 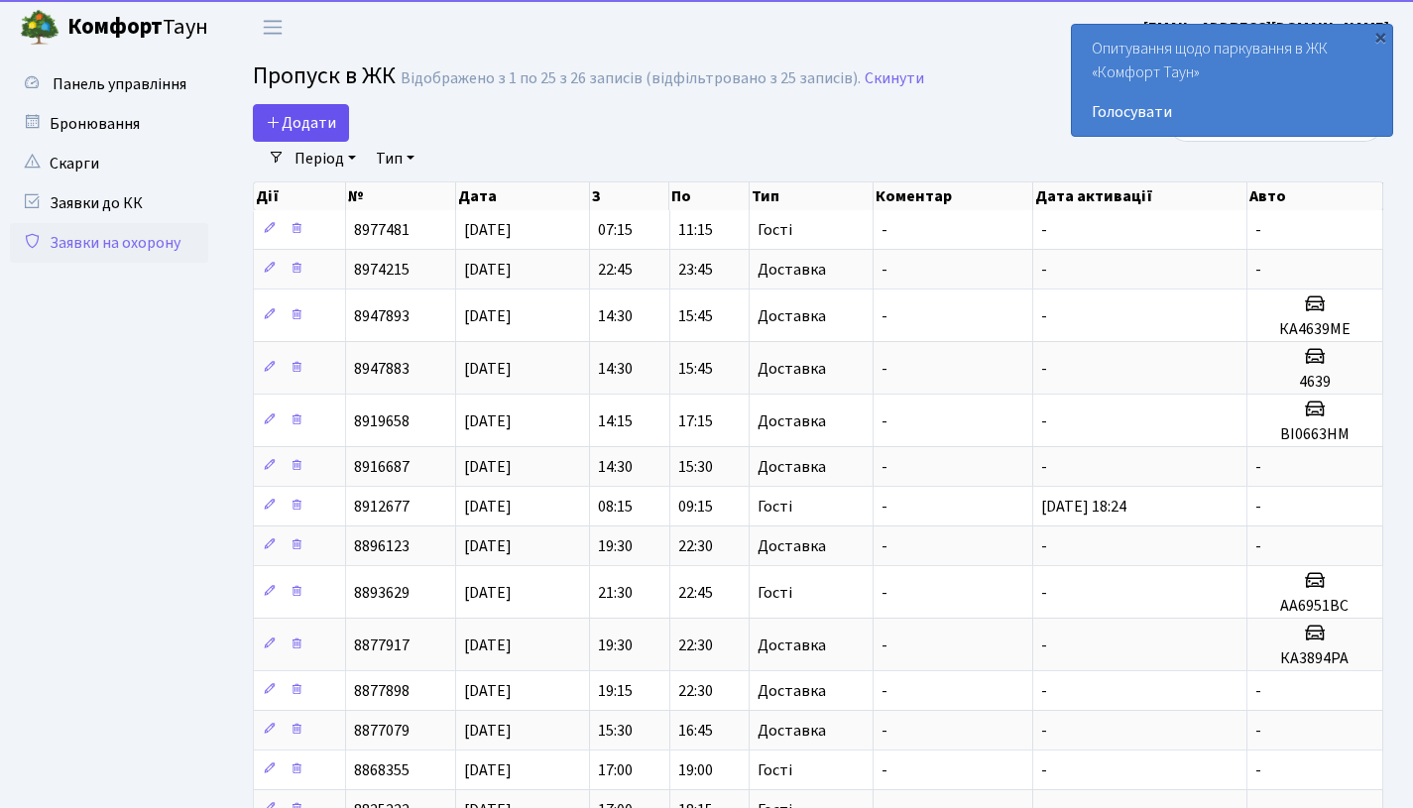 What do you see at coordinates (1314, 658) in the screenshot?
I see `h5: КА3894РА` at bounding box center [1314, 658].